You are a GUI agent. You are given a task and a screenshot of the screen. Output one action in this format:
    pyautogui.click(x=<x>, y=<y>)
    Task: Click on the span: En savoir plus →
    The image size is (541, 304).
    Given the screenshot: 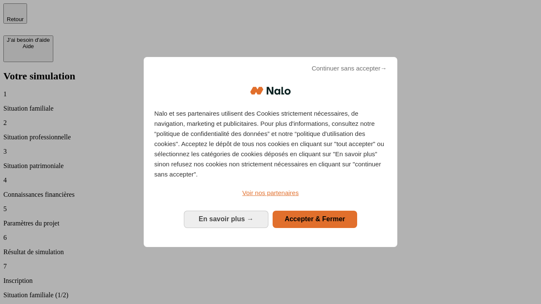 What is the action you would take?
    pyautogui.click(x=226, y=219)
    